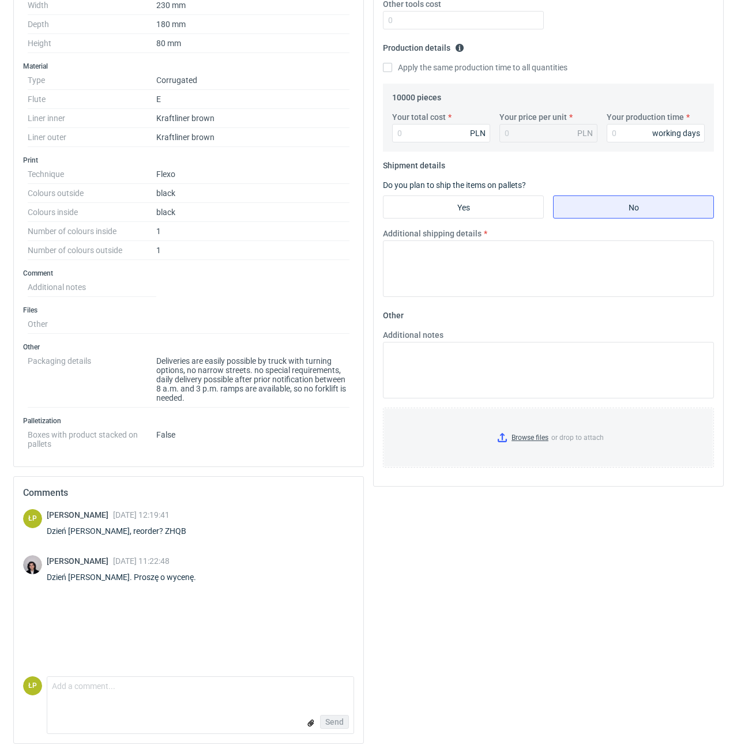  I want to click on h3: Material, so click(189, 66).